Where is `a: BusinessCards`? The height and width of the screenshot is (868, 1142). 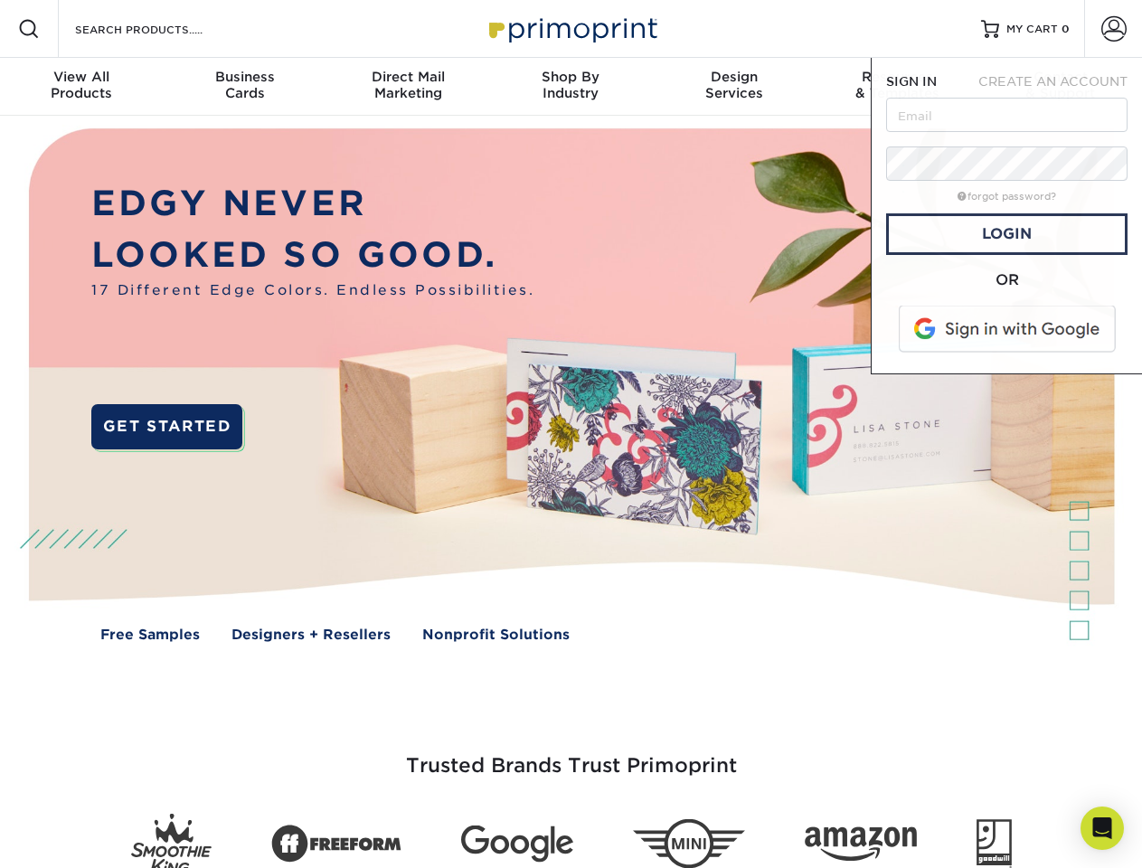
a: BusinessCards is located at coordinates (244, 87).